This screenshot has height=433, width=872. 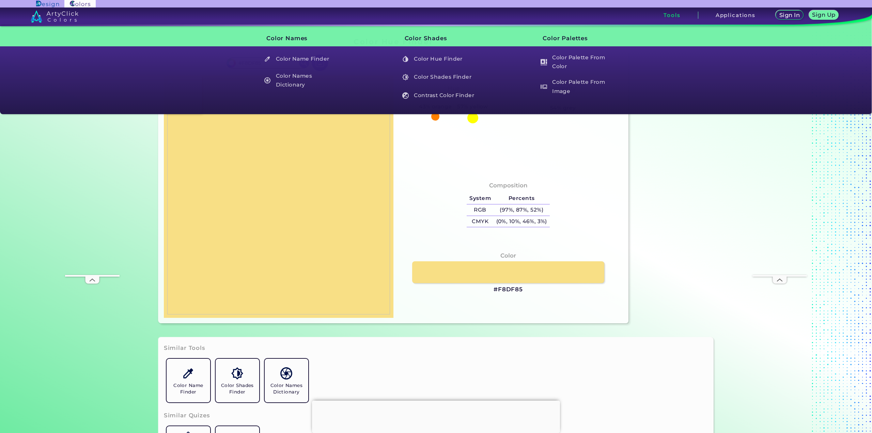 I want to click on h5: Sign Up, so click(x=824, y=15).